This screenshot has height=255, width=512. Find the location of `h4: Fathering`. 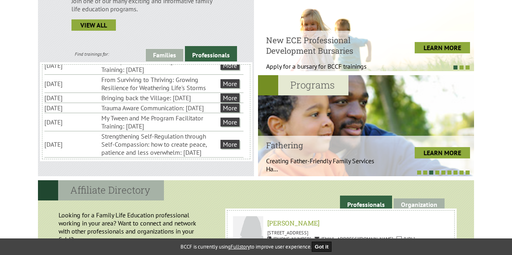

h4: Fathering is located at coordinates (326, 145).